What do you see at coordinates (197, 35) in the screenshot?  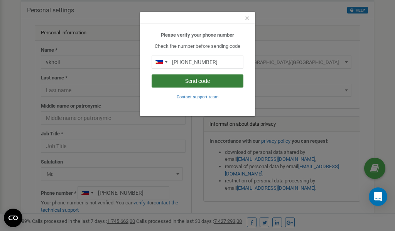 I see `b: Please verify your phone number` at bounding box center [197, 35].